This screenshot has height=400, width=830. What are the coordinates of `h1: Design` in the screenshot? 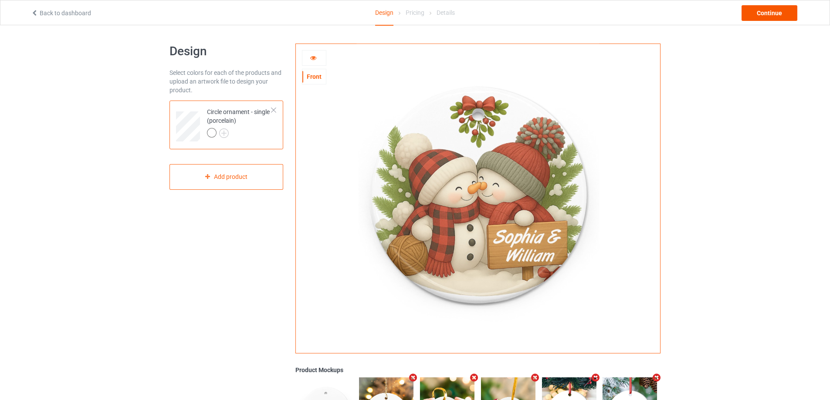 It's located at (226, 51).